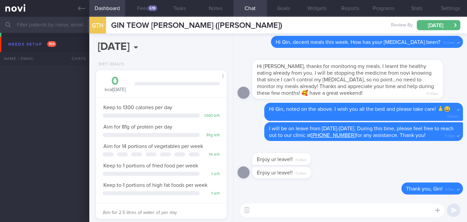 Image resolution: width=467 pixels, height=222 pixels. Describe the element at coordinates (424, 189) in the screenshot. I see `span: Thank you, Gin!` at that location.